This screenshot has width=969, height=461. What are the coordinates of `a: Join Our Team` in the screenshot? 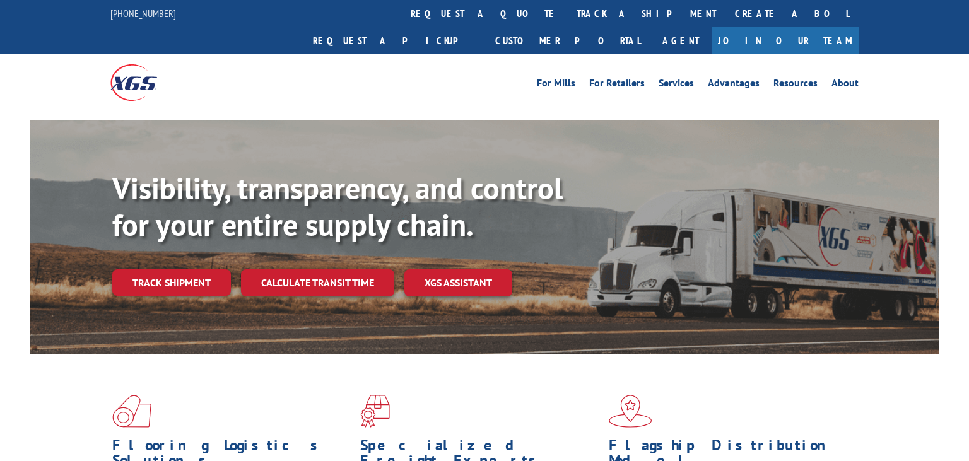 It's located at (785, 40).